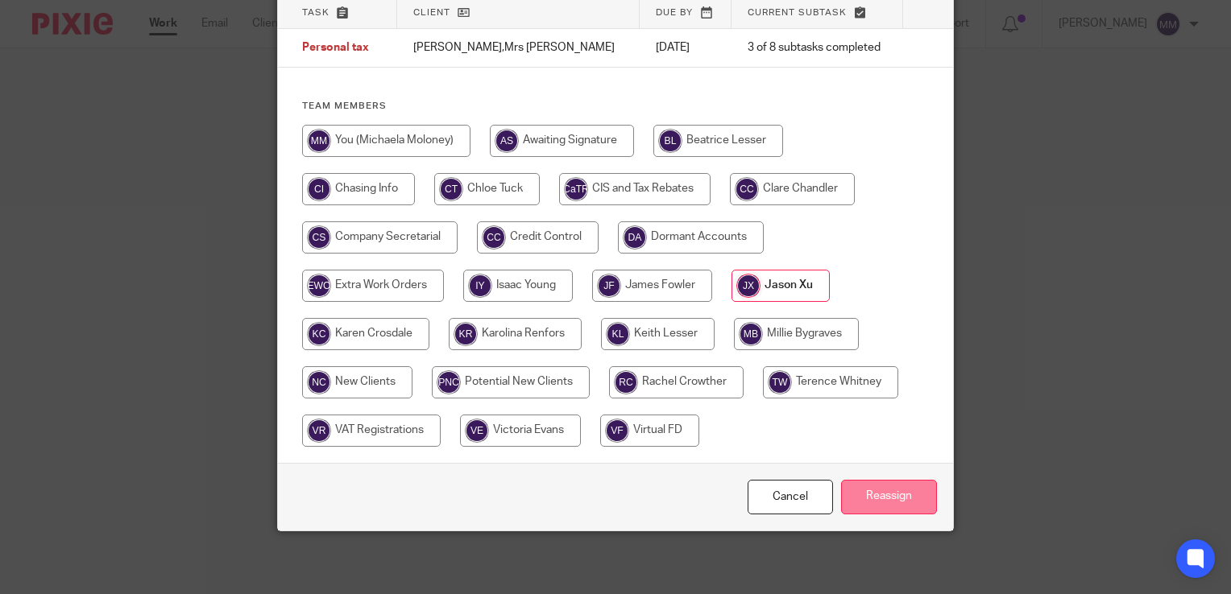 Image resolution: width=1231 pixels, height=594 pixels. I want to click on span: Current subtask, so click(796, 12).